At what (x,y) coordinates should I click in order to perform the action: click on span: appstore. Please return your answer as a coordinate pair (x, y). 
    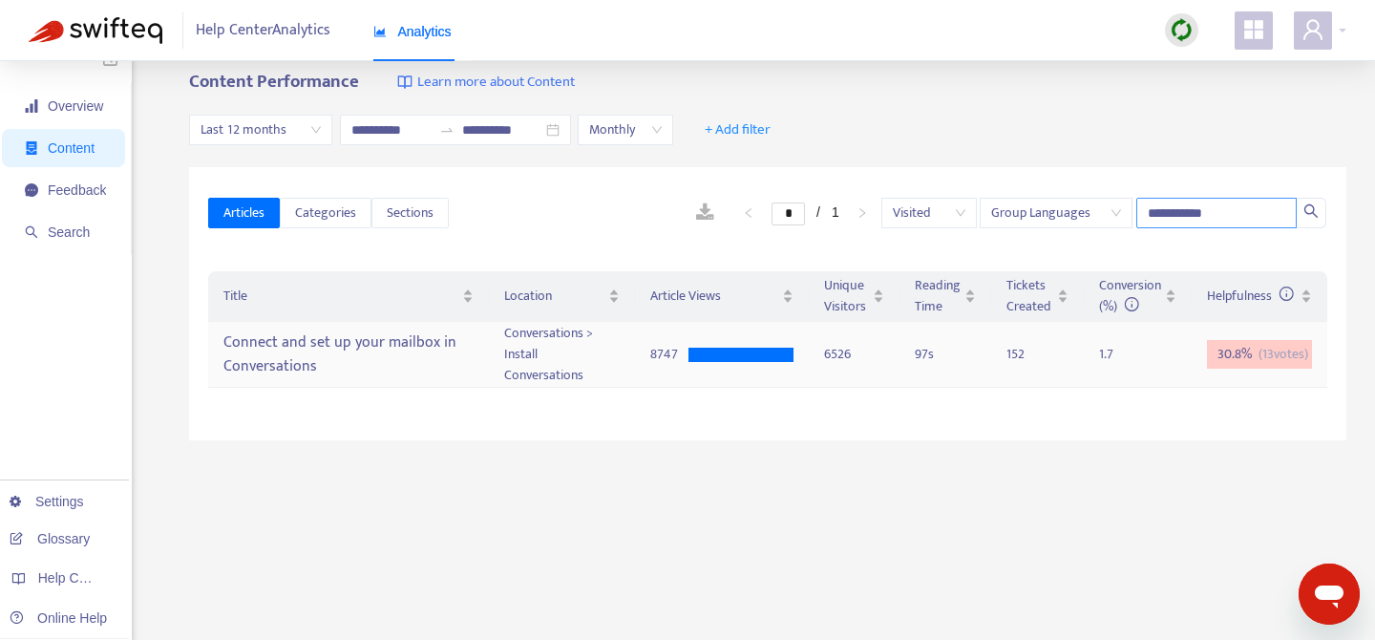
    Looking at the image, I should click on (1254, 30).